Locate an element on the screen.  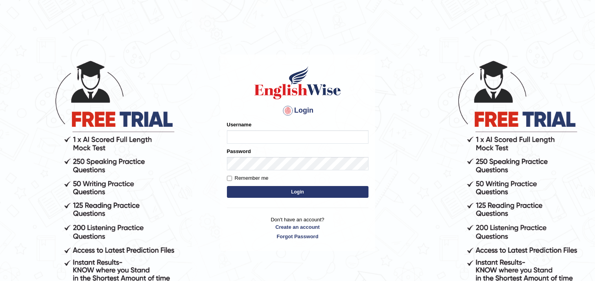
a: Forgot Password is located at coordinates (297, 237).